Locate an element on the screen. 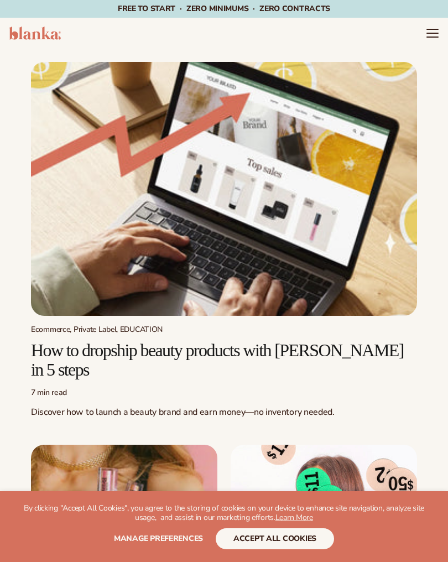 This screenshot has height=562, width=448. a: Growing money with ecommerce Ecommerce, Private Label, EDUCATION How to dropship beauty products ... is located at coordinates (224, 245).